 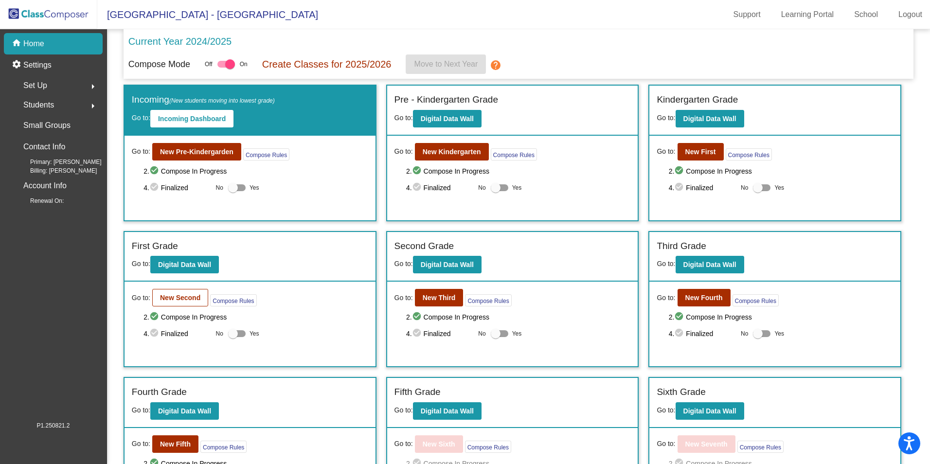 I want to click on button: New Kindergarten, so click(x=452, y=152).